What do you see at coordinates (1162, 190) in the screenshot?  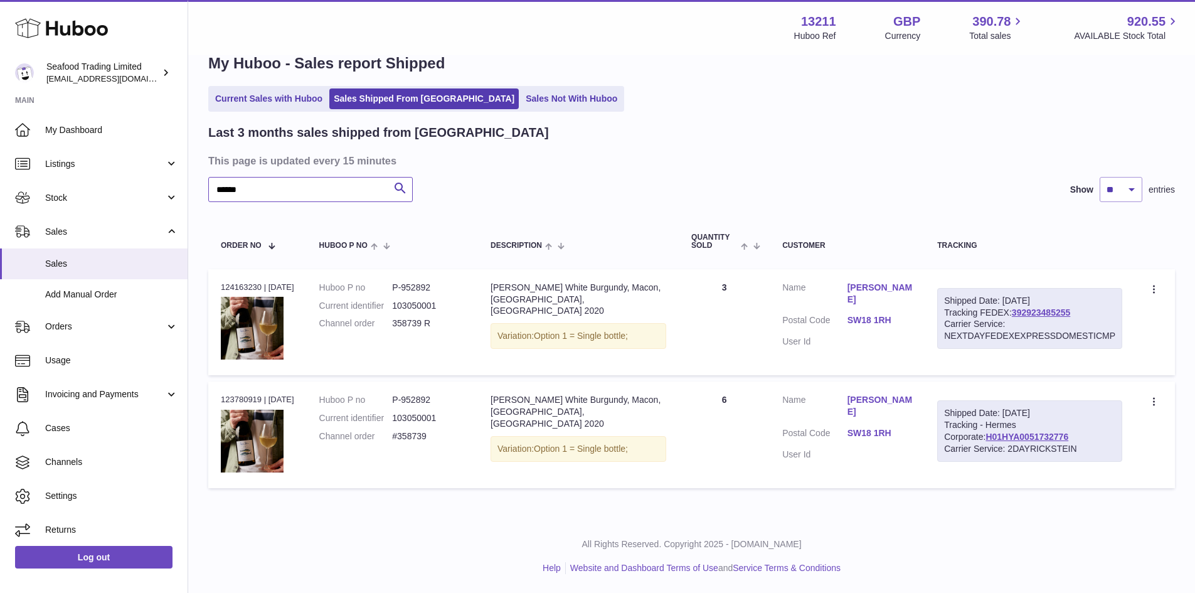 I see `span: entries` at bounding box center [1162, 190].